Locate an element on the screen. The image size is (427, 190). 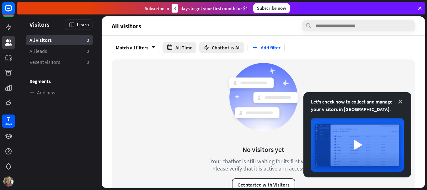
div: No visitors yet is located at coordinates (263, 149).